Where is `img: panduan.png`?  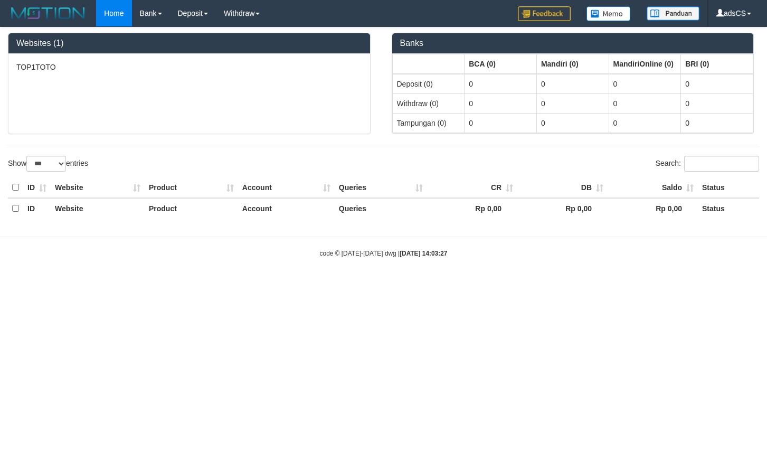
img: panduan.png is located at coordinates (673, 13).